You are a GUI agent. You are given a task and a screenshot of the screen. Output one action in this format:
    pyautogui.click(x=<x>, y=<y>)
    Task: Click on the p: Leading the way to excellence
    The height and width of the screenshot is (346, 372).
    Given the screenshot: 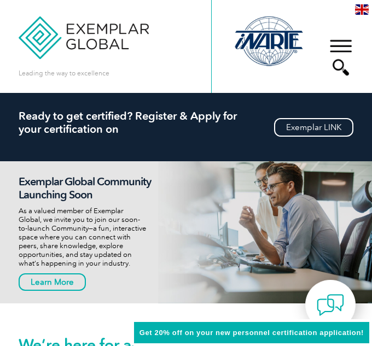 What is the action you would take?
    pyautogui.click(x=64, y=73)
    